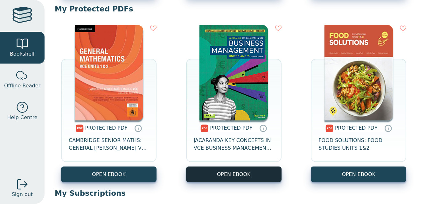  I want to click on p: My Subscriptions, so click(238, 193).